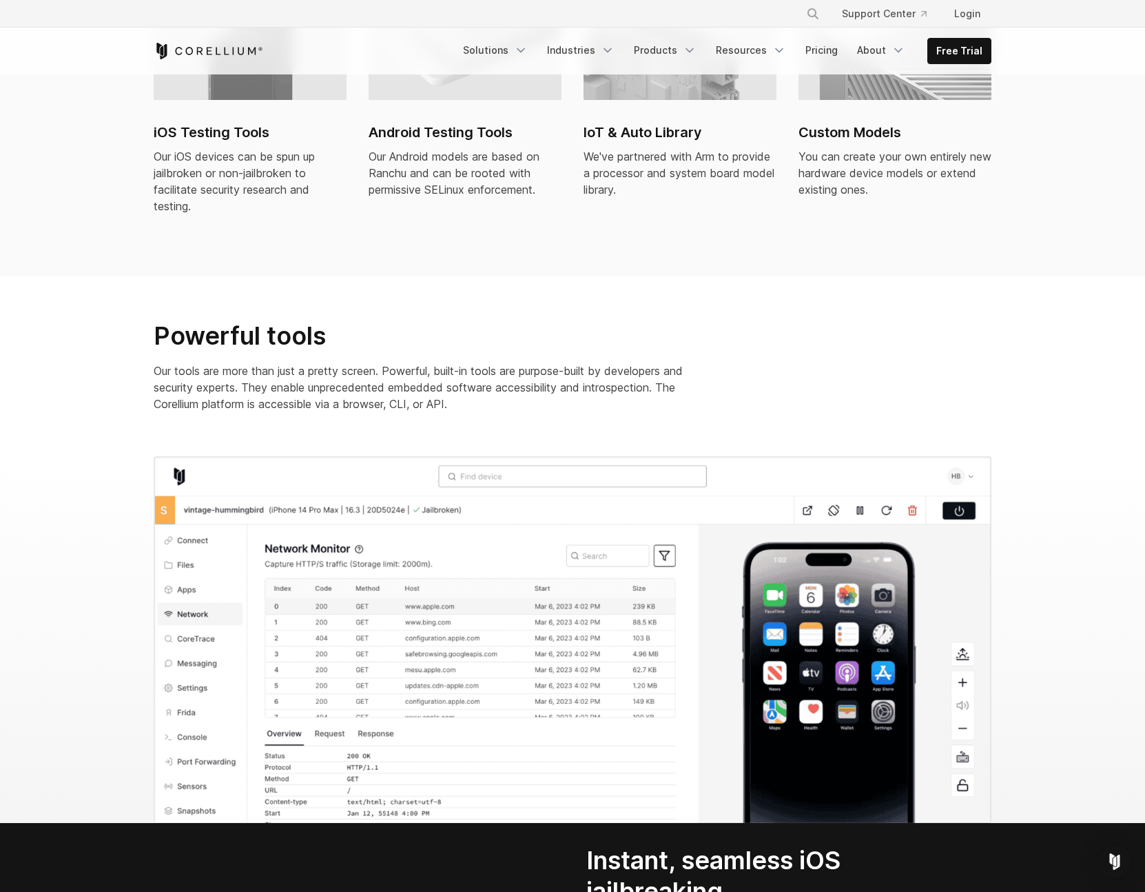 The image size is (1145, 892). I want to click on h2: Powerful tools, so click(429, 336).